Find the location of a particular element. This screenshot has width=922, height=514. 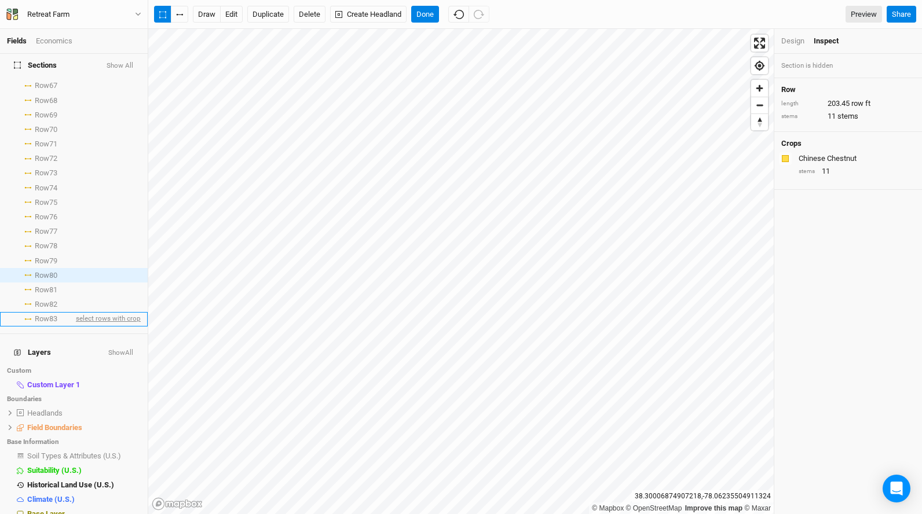

span: Climate (U.S.) is located at coordinates (51, 499).